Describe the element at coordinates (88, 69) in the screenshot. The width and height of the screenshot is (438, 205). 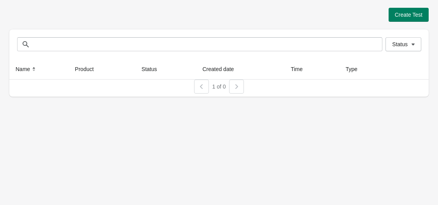
I see `button: Product` at that location.